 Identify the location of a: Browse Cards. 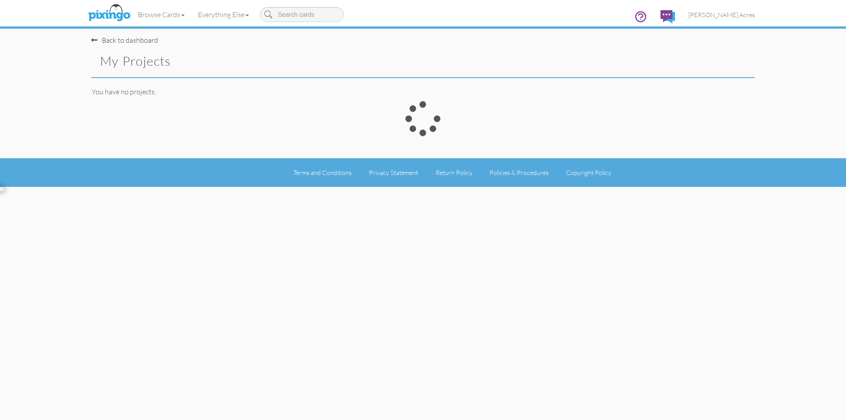
(161, 15).